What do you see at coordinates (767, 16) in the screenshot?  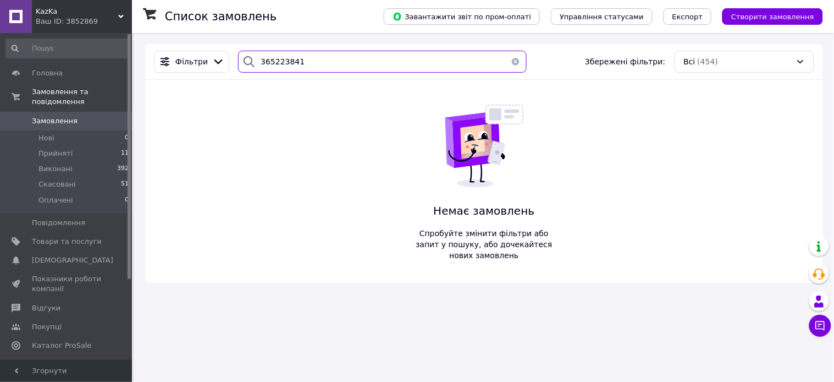 I see `a: Створити замовлення` at bounding box center [767, 16].